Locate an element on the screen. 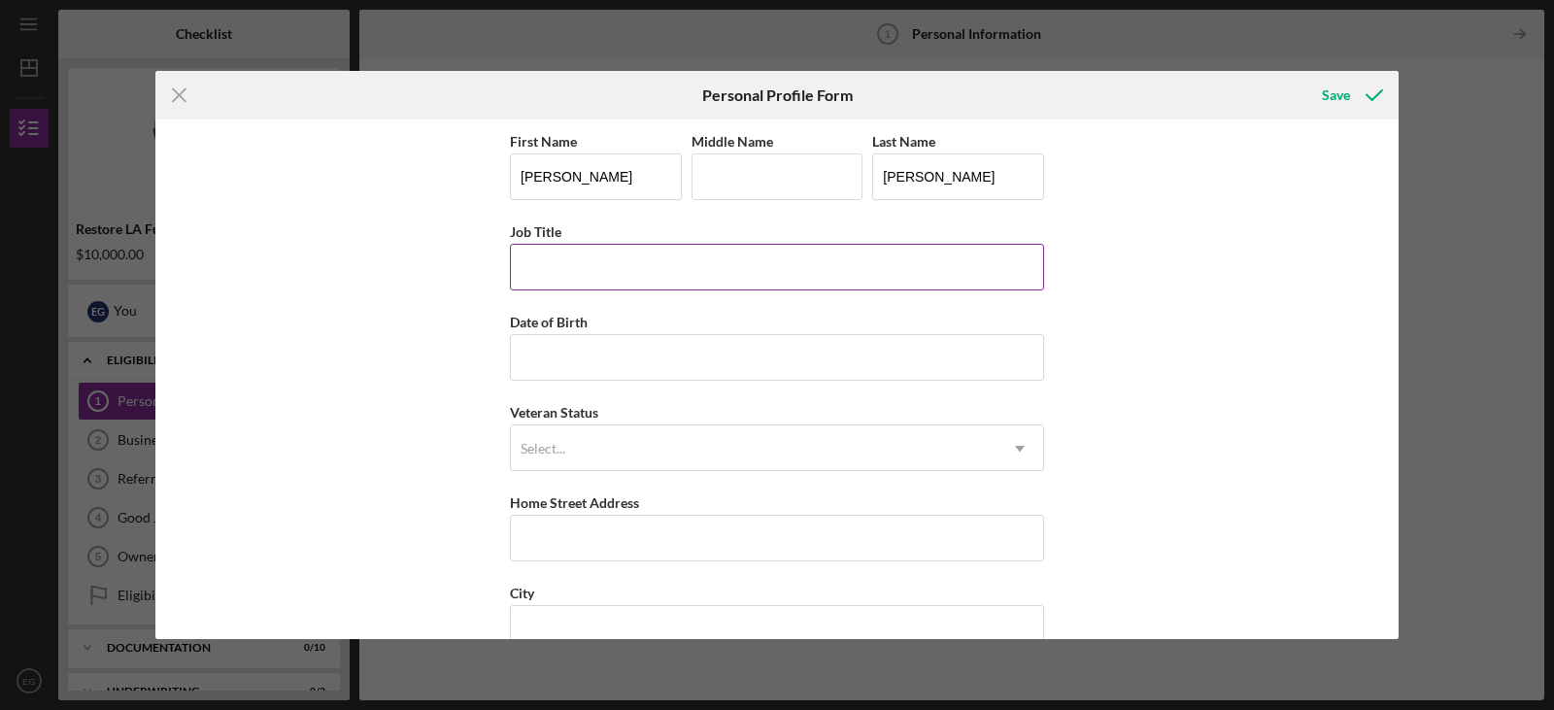  label: Last Name is located at coordinates (903, 141).